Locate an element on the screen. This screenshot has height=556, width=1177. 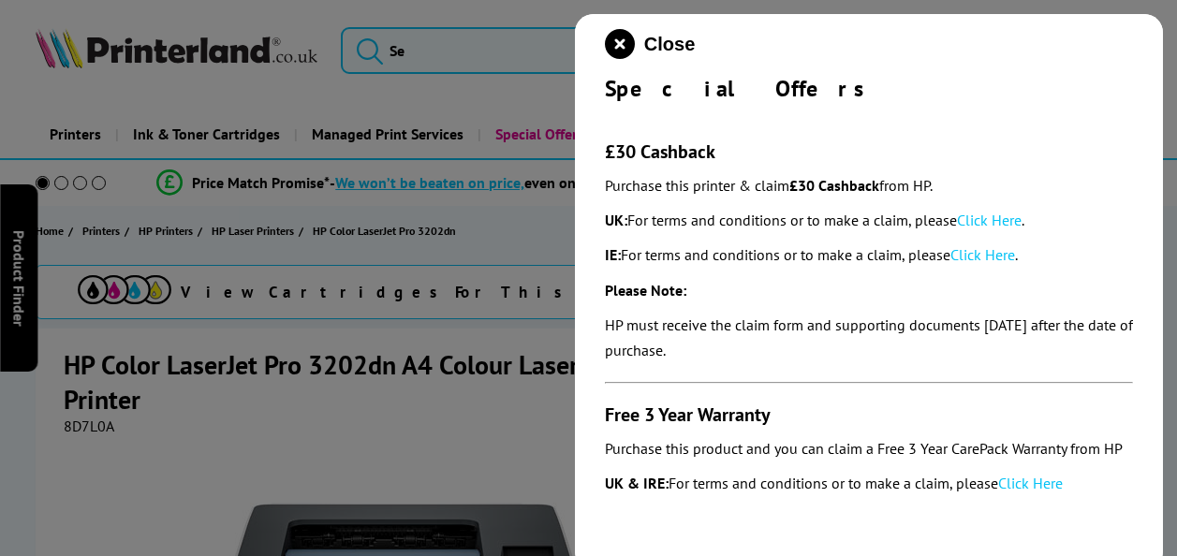
strong: UK & IRE: is located at coordinates (637, 483).